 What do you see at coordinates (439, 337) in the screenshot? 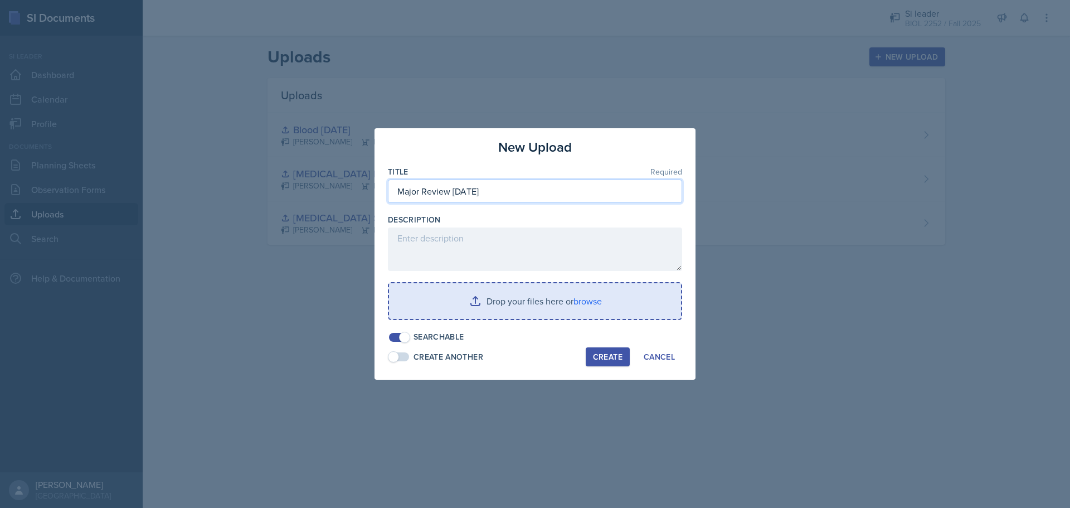
I see `div: Searchable` at bounding box center [439, 337].